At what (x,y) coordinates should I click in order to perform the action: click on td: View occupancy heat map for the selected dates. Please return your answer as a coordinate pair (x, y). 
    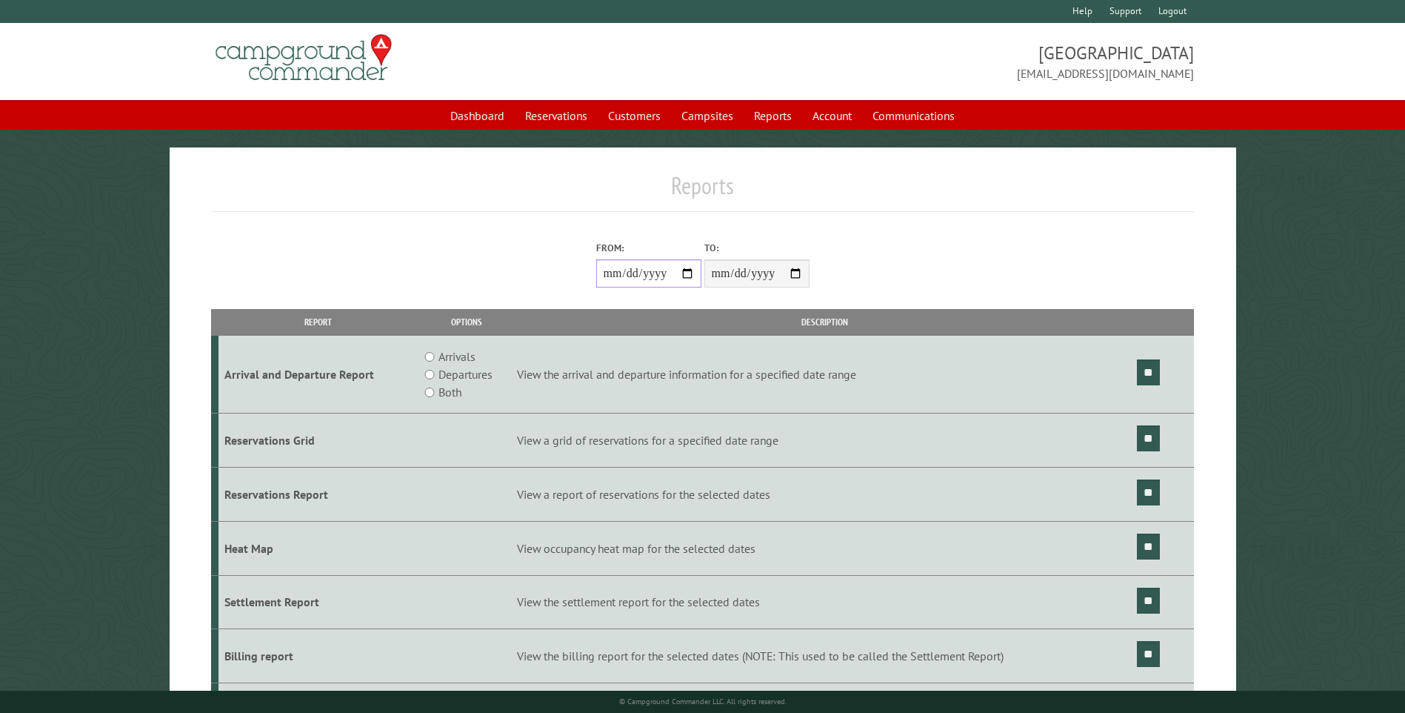
    Looking at the image, I should click on (824, 547).